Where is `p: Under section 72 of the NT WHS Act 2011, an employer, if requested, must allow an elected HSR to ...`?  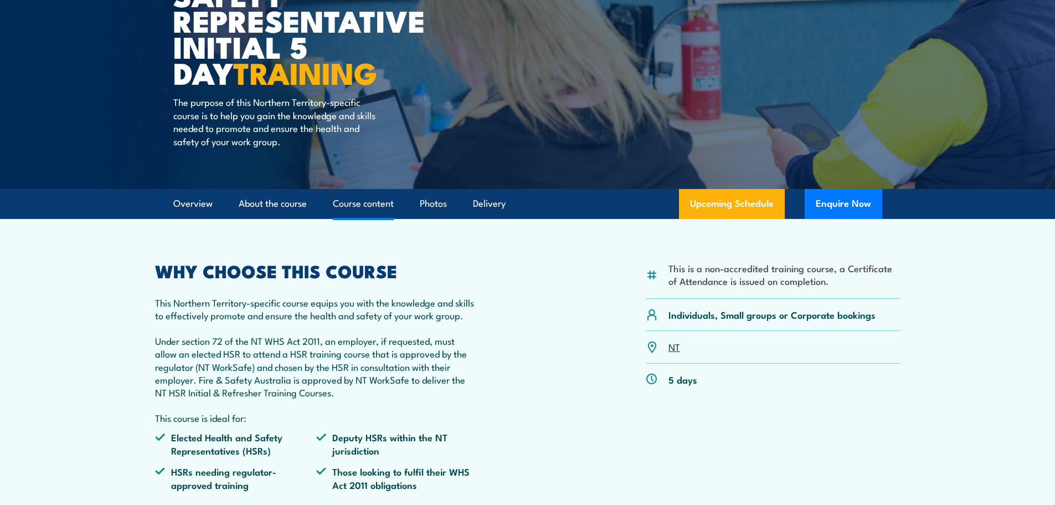
p: Under section 72 of the NT WHS Act 2011, an employer, if requested, must allow an elected HSR to ... is located at coordinates (317, 366).